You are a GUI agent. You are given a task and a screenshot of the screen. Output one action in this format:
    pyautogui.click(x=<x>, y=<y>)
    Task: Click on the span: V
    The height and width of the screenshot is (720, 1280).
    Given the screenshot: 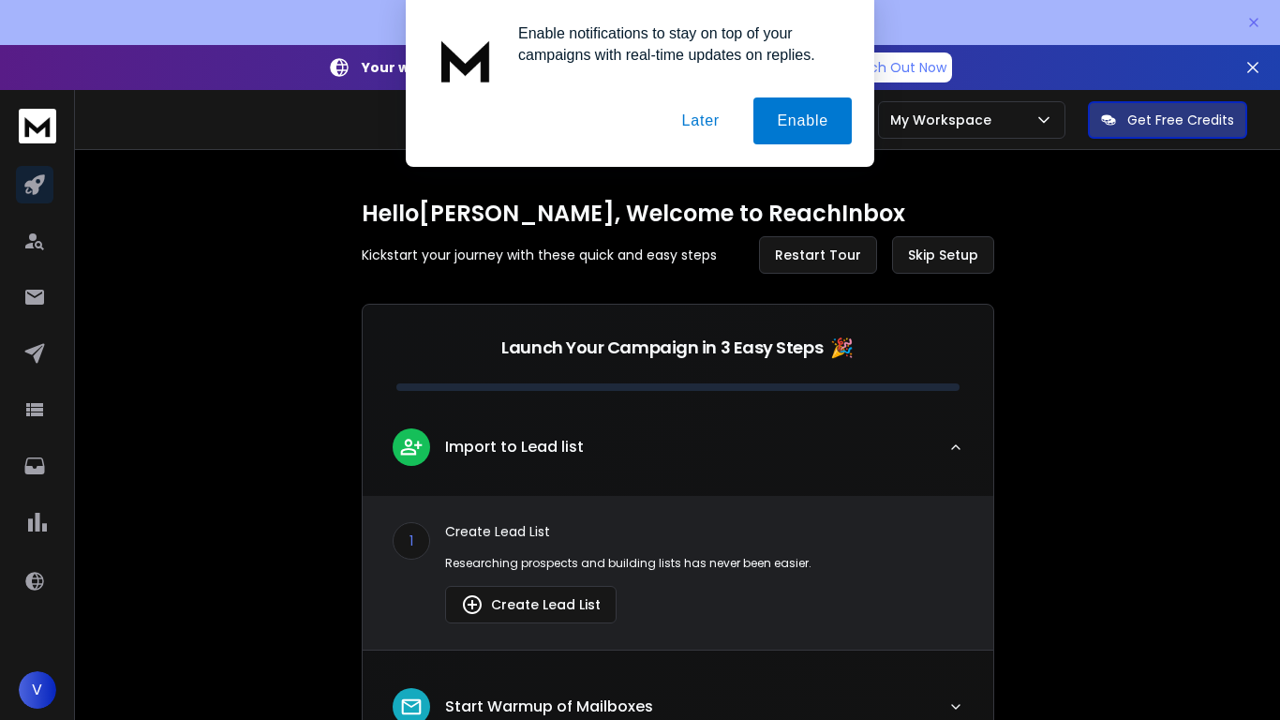 What is the action you would take?
    pyautogui.click(x=37, y=690)
    